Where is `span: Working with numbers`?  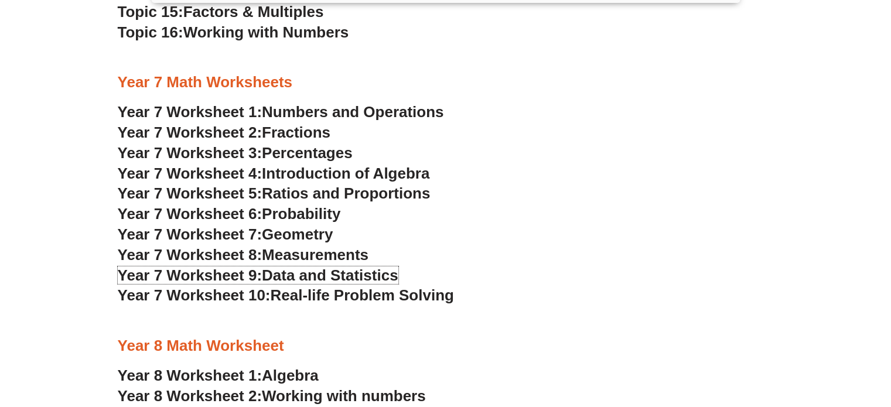
span: Working with numbers is located at coordinates (344, 396).